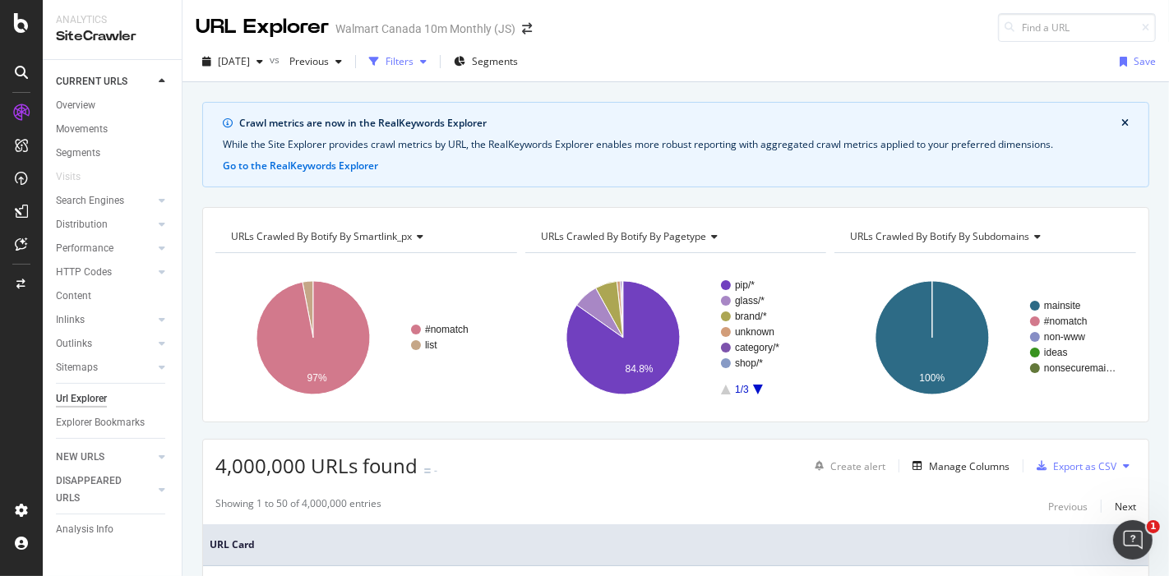 The image size is (1169, 576). I want to click on text: mainsite, so click(1062, 306).